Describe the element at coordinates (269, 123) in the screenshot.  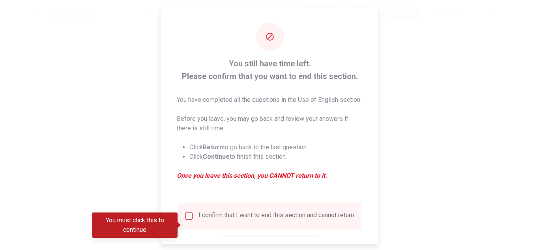
I see `p: Before you leave, you may go back and review your answers if there is still time.` at that location.